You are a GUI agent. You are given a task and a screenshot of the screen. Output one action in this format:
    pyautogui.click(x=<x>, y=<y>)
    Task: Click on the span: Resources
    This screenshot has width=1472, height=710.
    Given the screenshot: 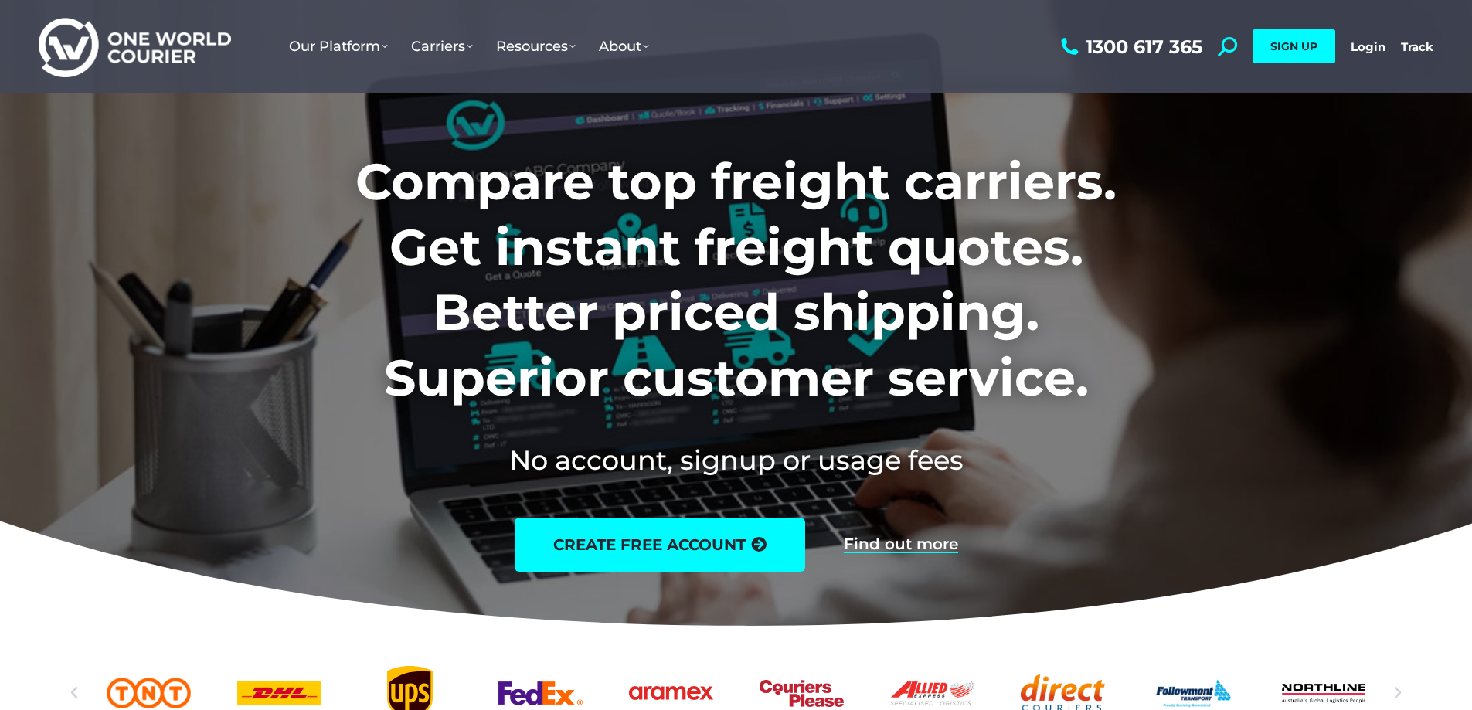 What is the action you would take?
    pyautogui.click(x=536, y=46)
    